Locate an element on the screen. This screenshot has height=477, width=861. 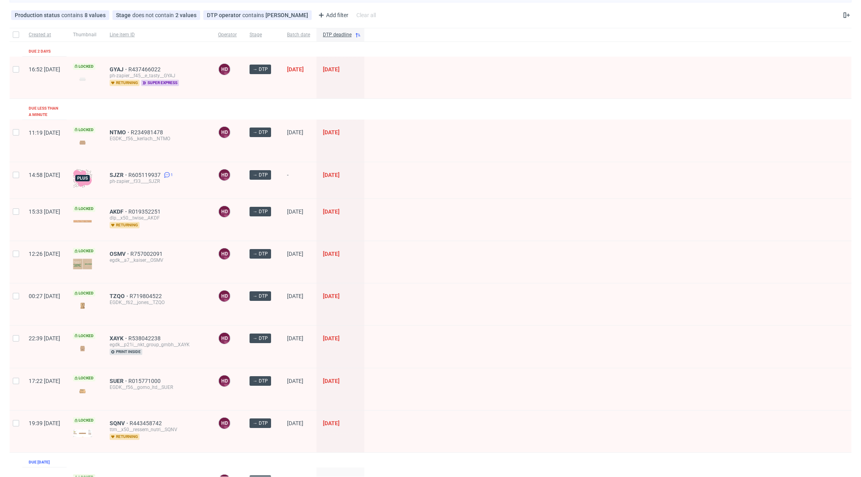
div: egdk__p21i__nkt_group_gmbh__XAYK is located at coordinates (158, 345).